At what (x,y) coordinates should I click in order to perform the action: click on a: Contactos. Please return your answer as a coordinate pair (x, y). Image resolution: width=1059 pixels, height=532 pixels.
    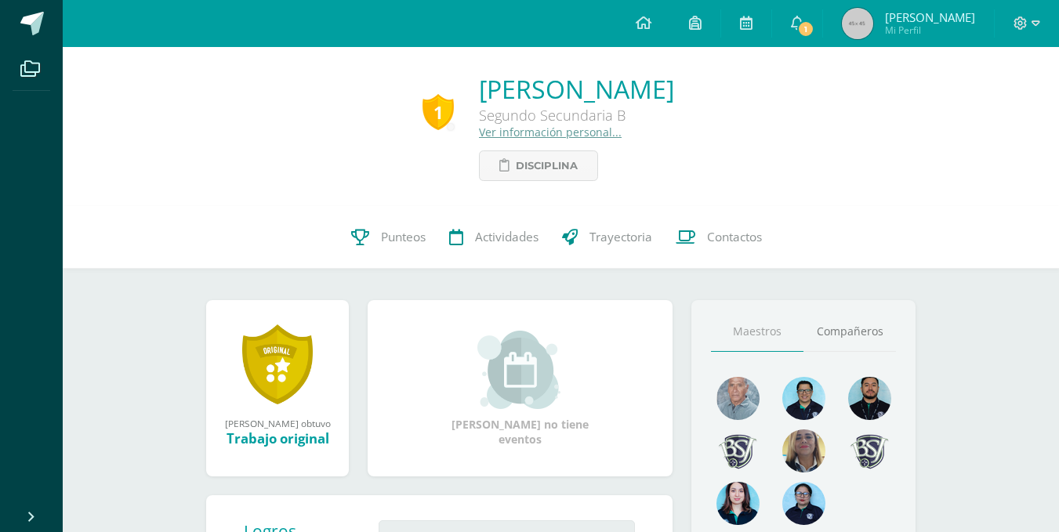
    Looking at the image, I should click on (719, 237).